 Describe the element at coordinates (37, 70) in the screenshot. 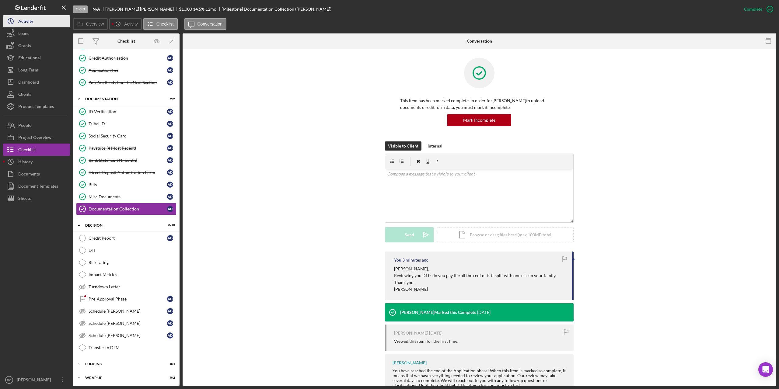

I see `button: Long-Term` at that location.